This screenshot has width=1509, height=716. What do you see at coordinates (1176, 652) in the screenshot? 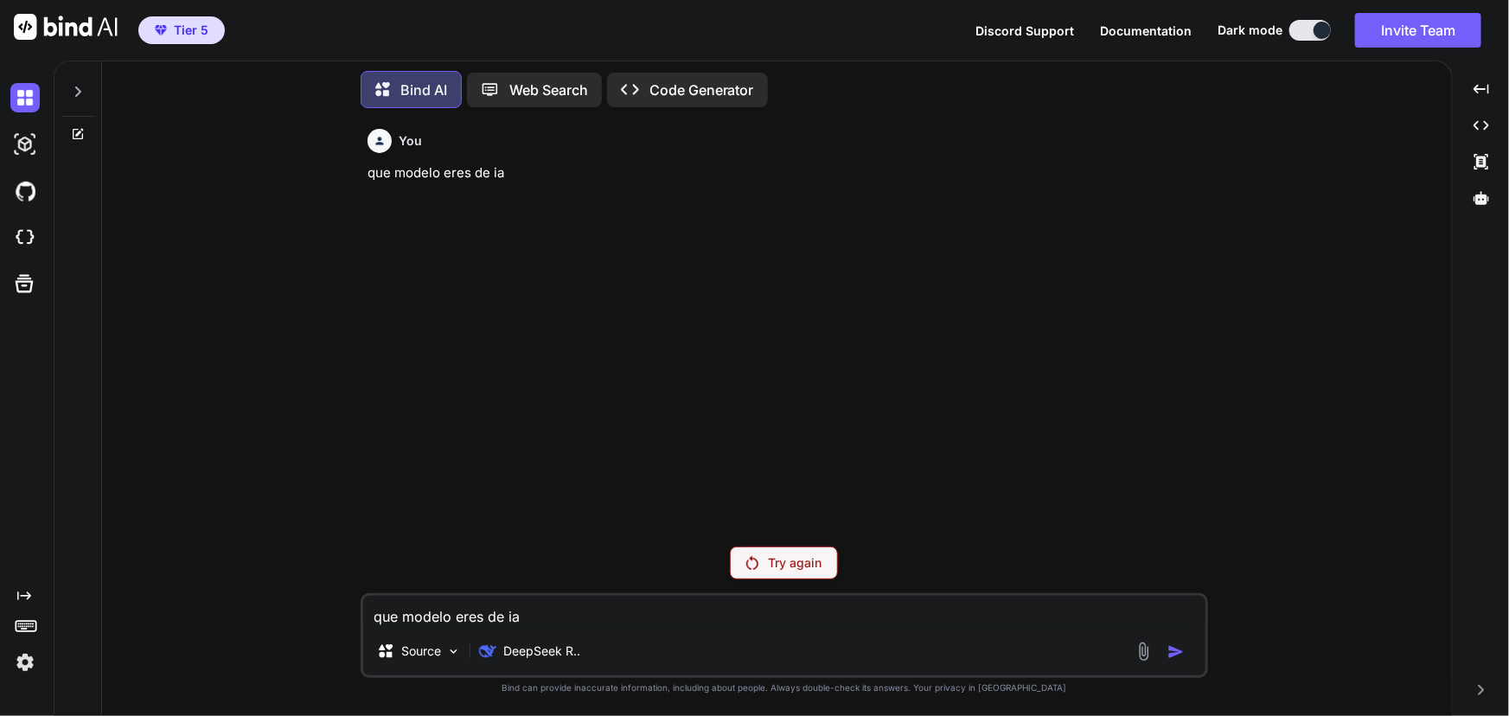
I see `img: icon` at bounding box center [1176, 652].